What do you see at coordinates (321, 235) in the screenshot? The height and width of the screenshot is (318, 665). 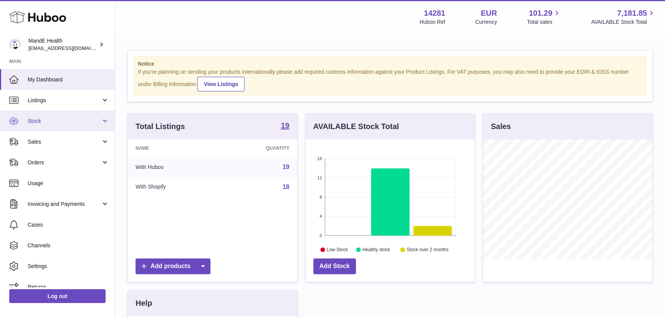 I see `text: 0` at bounding box center [321, 235].